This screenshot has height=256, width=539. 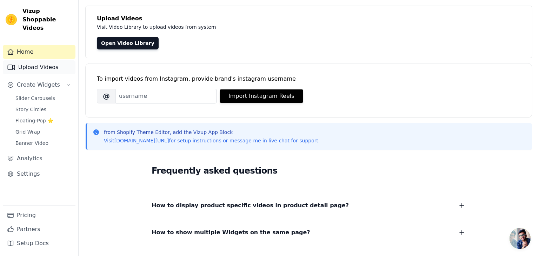 I want to click on div: Open chat, so click(x=520, y=239).